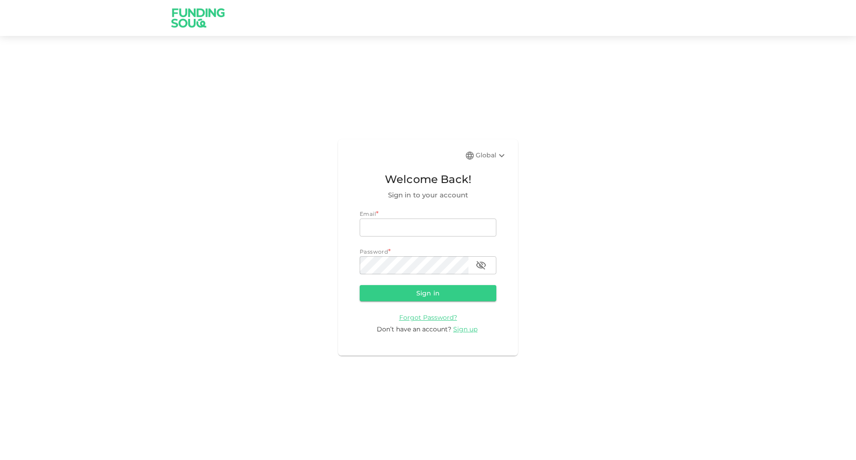 This screenshot has height=460, width=856. Describe the element at coordinates (374, 251) in the screenshot. I see `span: Password` at that location.